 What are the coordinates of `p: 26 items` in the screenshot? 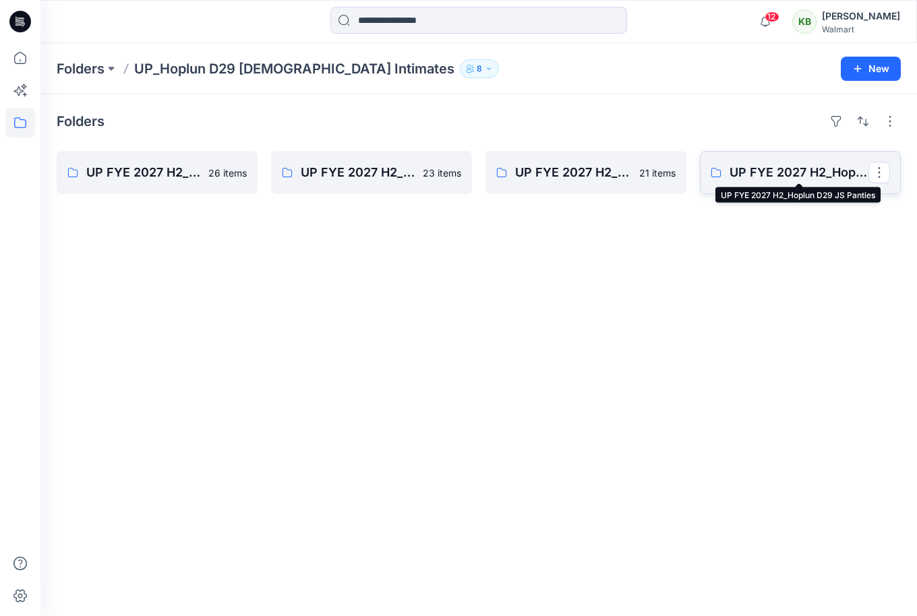 It's located at (227, 173).